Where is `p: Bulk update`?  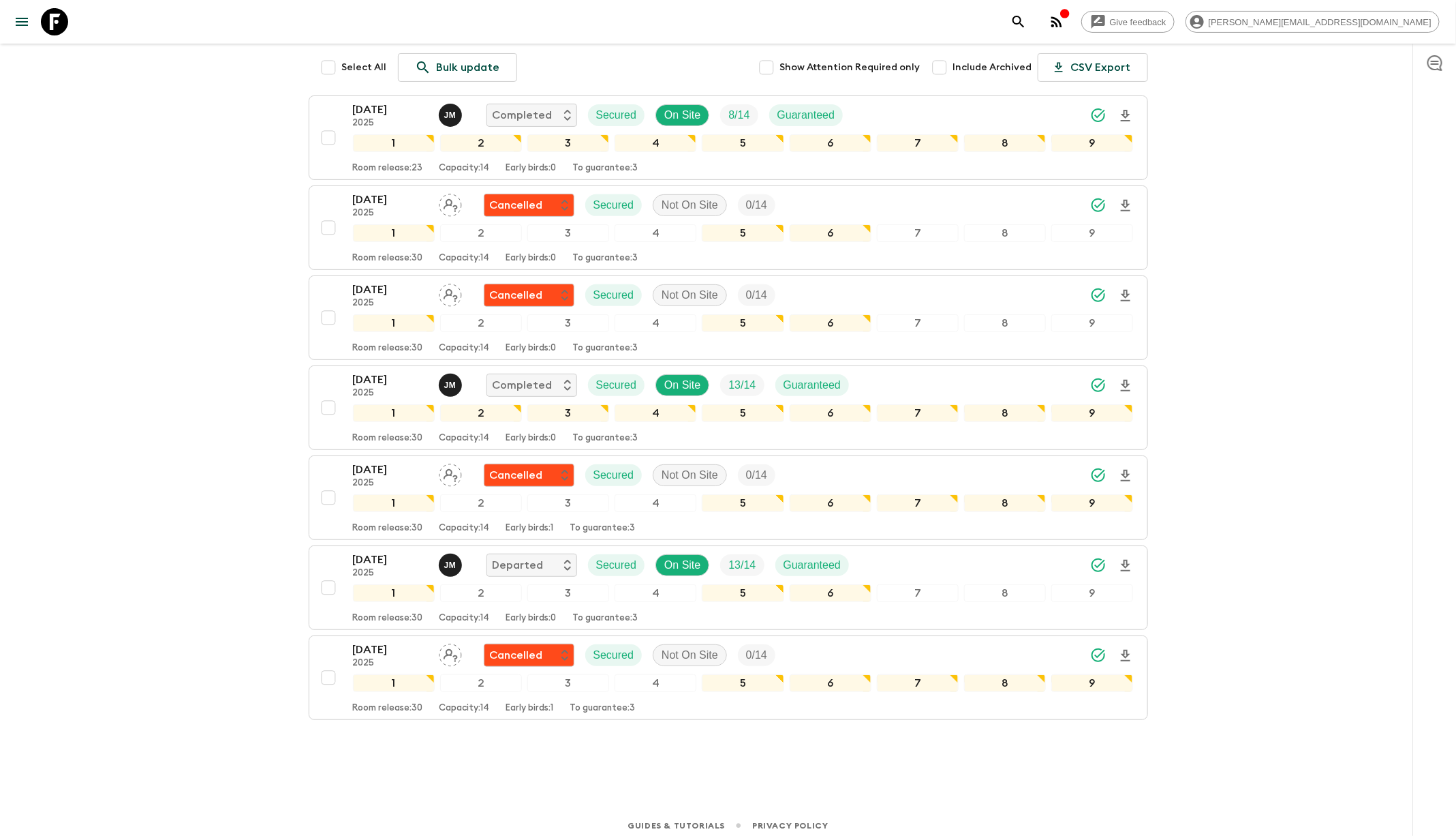 p: Bulk update is located at coordinates (468, 67).